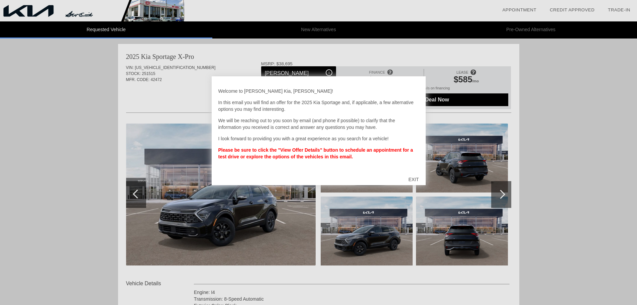 Image resolution: width=637 pixels, height=305 pixels. I want to click on p: We will be reaching out to you soon by email (and phone if possible) to clarify that the informat..., so click(319, 124).